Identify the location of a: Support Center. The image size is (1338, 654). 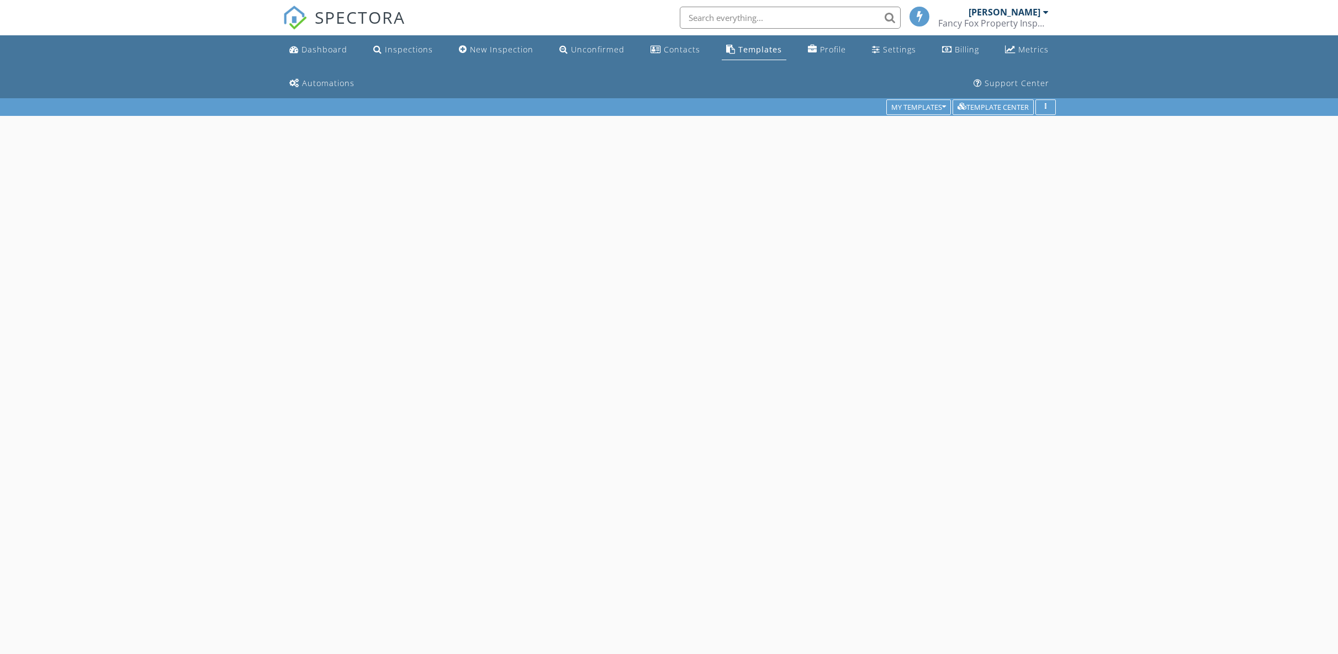
(1011, 83).